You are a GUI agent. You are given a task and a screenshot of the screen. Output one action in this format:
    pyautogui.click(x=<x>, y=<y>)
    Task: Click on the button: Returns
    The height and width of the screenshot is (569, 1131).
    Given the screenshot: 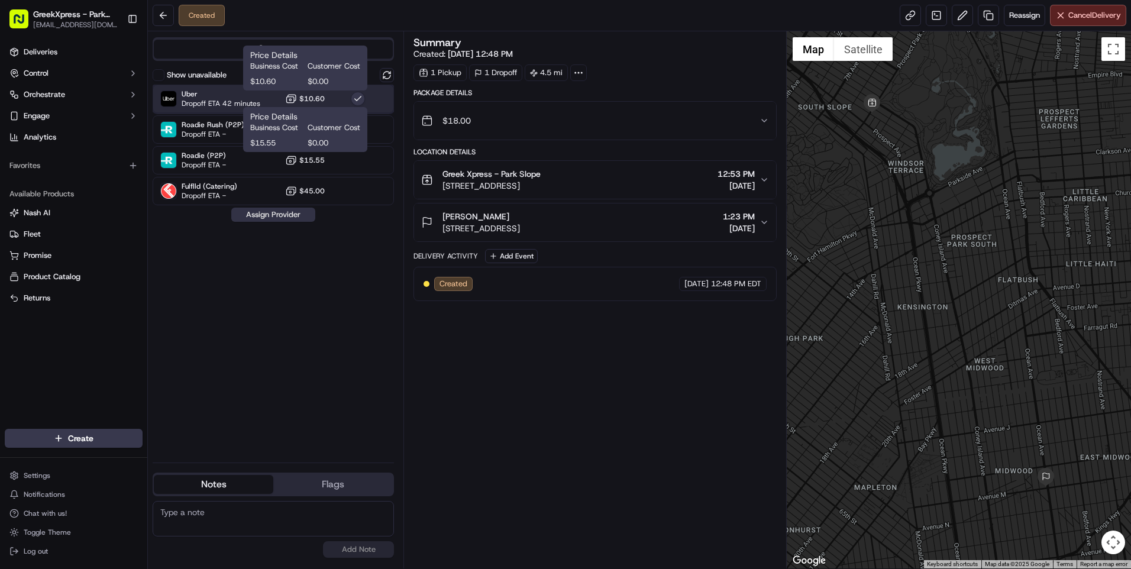 What is the action you would take?
    pyautogui.click(x=73, y=298)
    